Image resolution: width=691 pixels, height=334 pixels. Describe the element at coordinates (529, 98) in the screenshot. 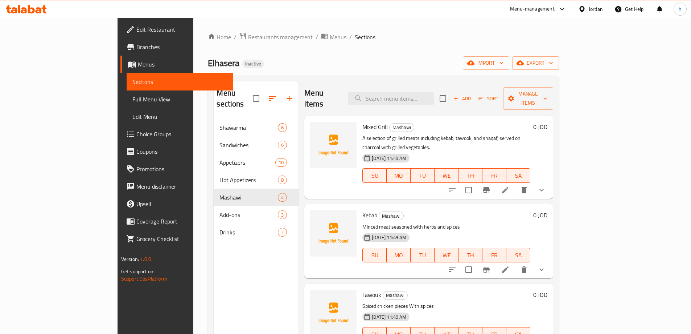

I see `button: Manage items` at that location.